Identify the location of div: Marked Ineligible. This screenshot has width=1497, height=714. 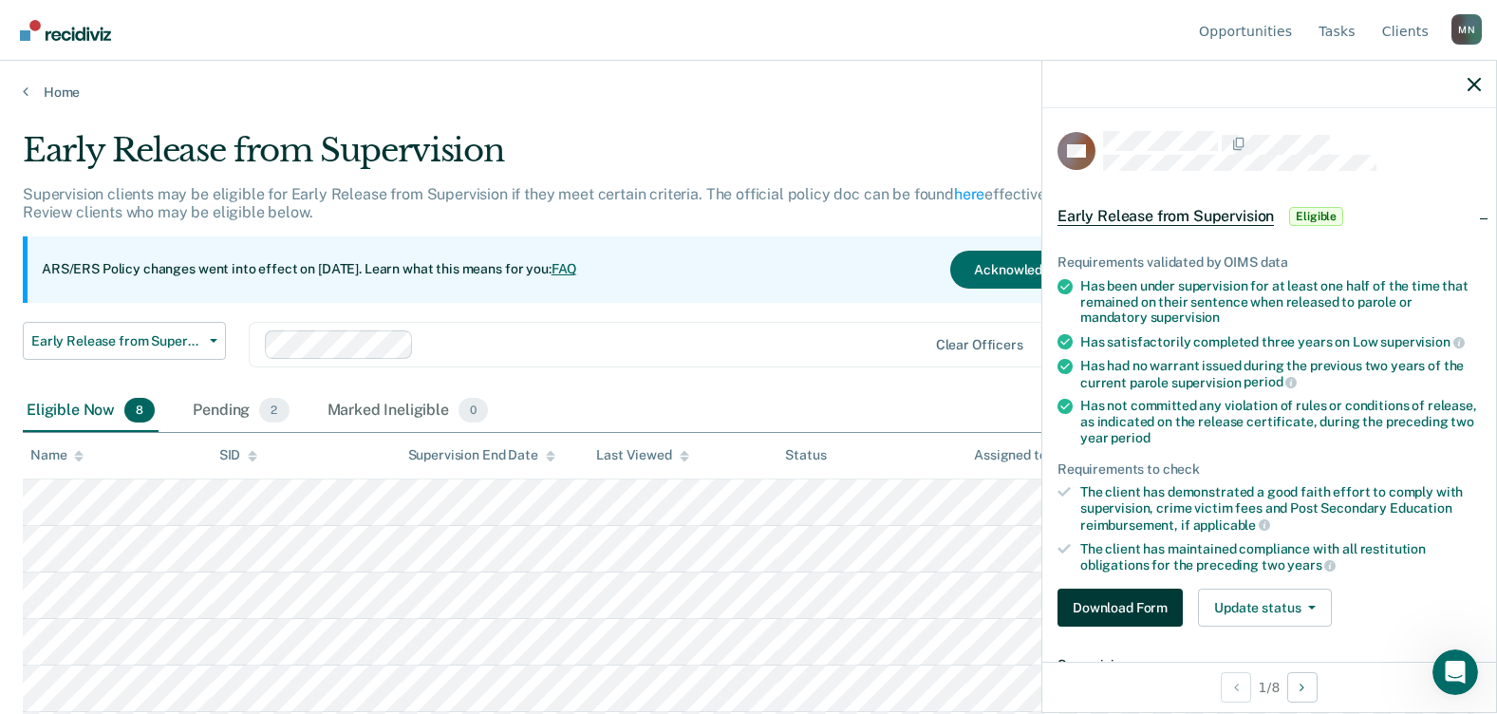
(408, 411).